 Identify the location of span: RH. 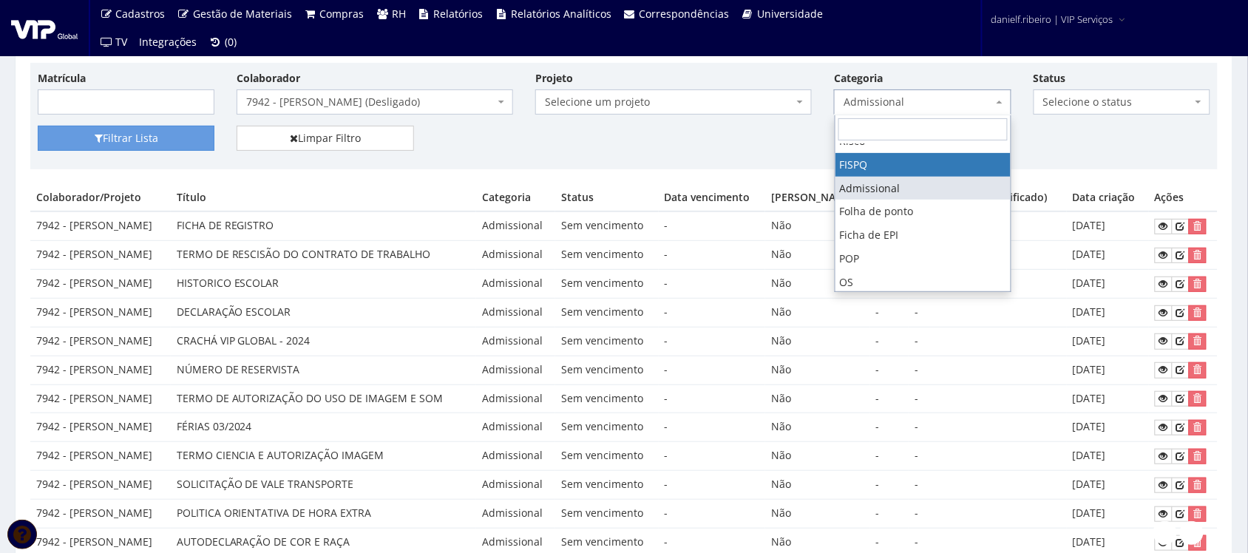
(399, 13).